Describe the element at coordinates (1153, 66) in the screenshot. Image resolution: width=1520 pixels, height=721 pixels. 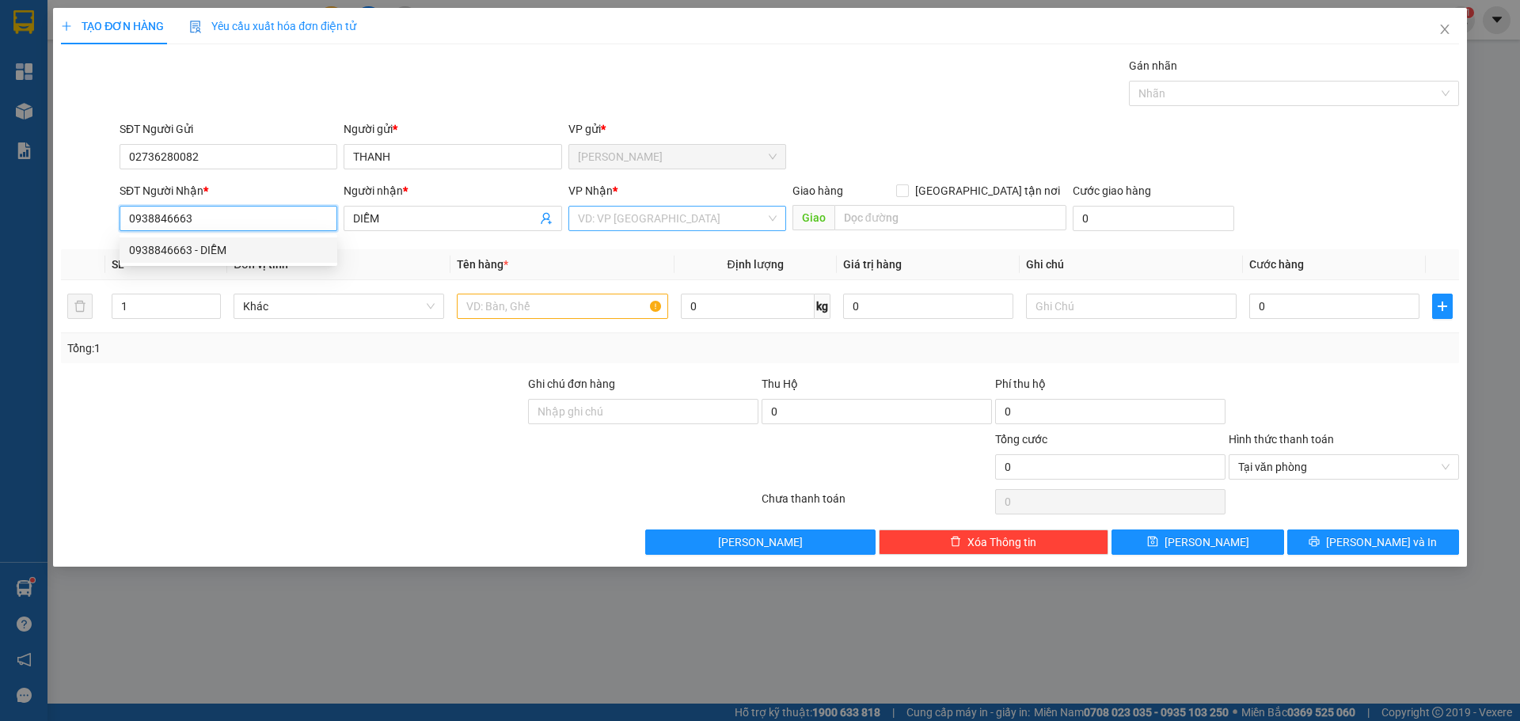
I see `label: Gán nhãn` at that location.